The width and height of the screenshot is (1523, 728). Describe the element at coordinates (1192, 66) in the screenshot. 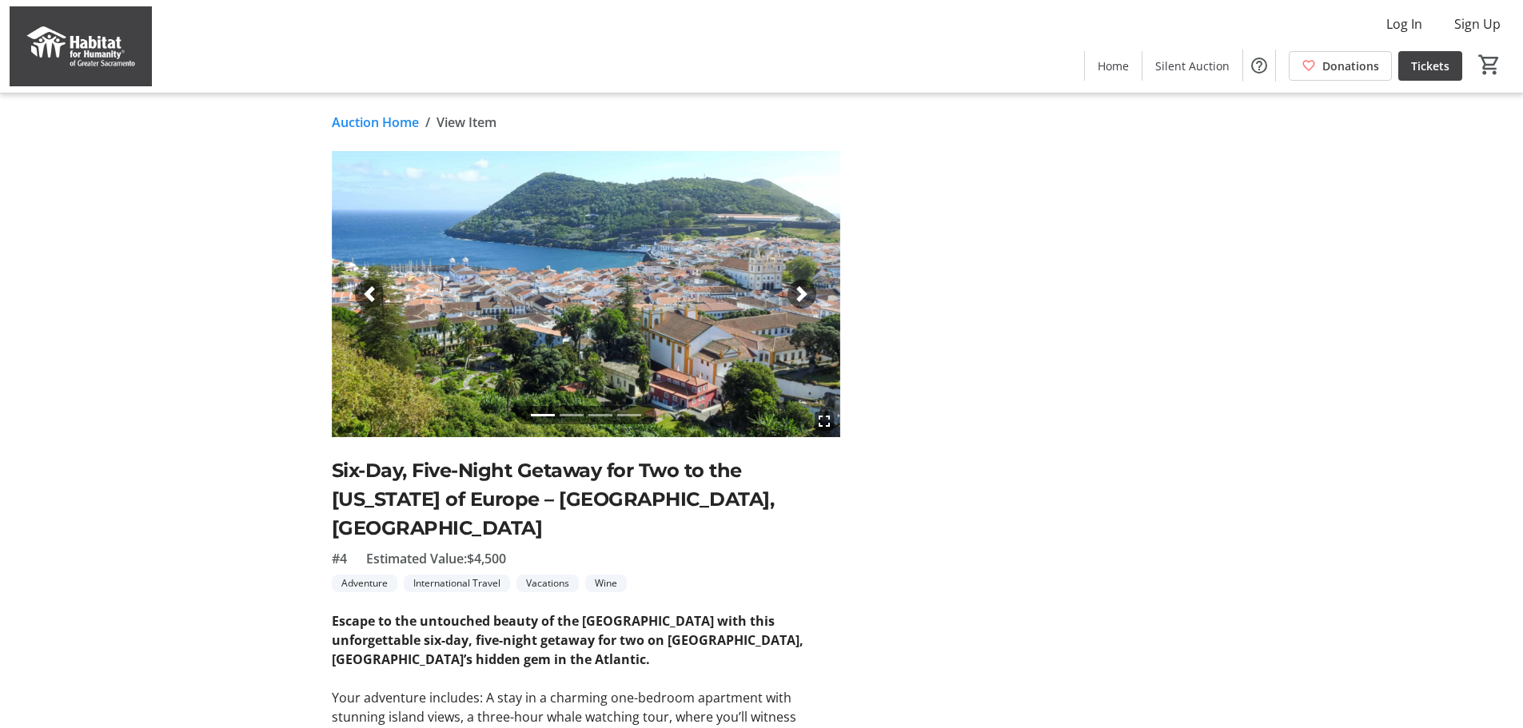

I see `a: Silent Auction` at that location.